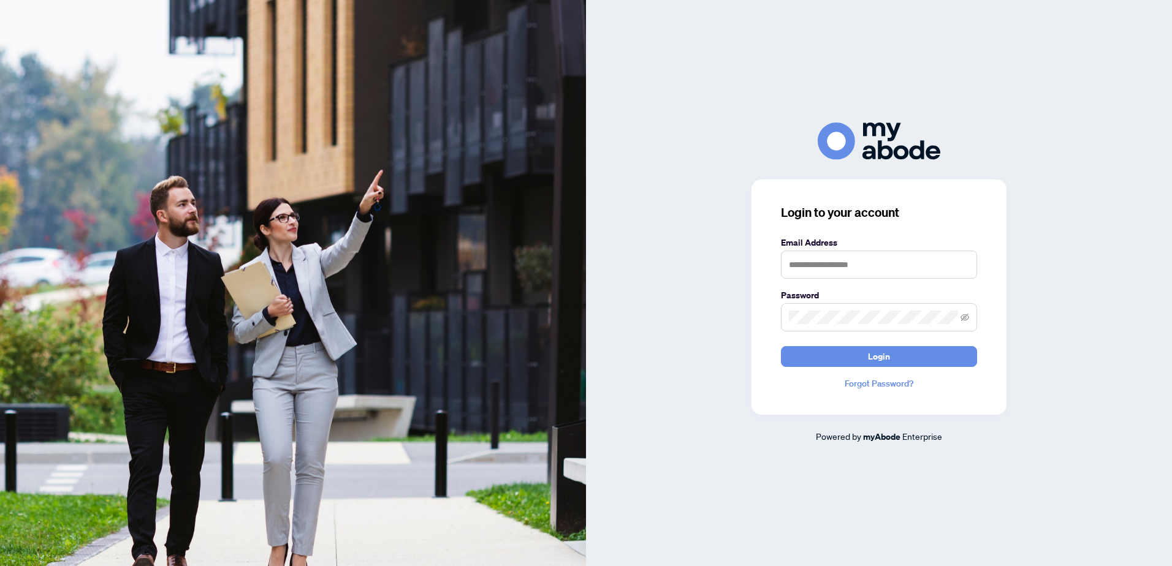  Describe the element at coordinates (879, 357) in the screenshot. I see `button: Login` at that location.